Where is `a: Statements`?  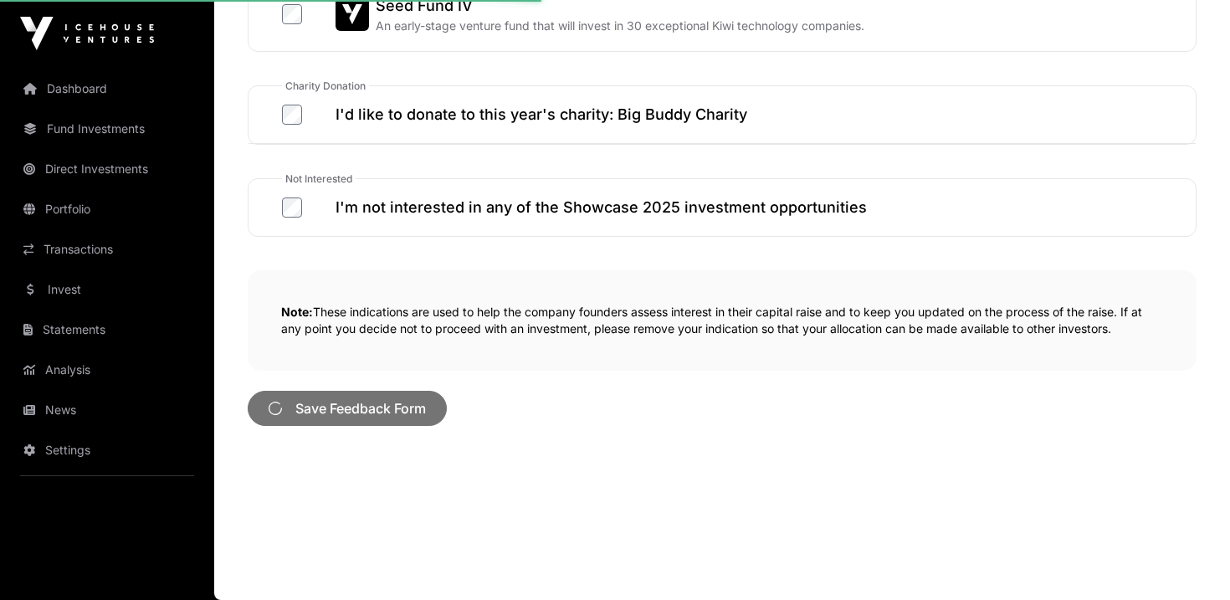 a: Statements is located at coordinates (107, 330).